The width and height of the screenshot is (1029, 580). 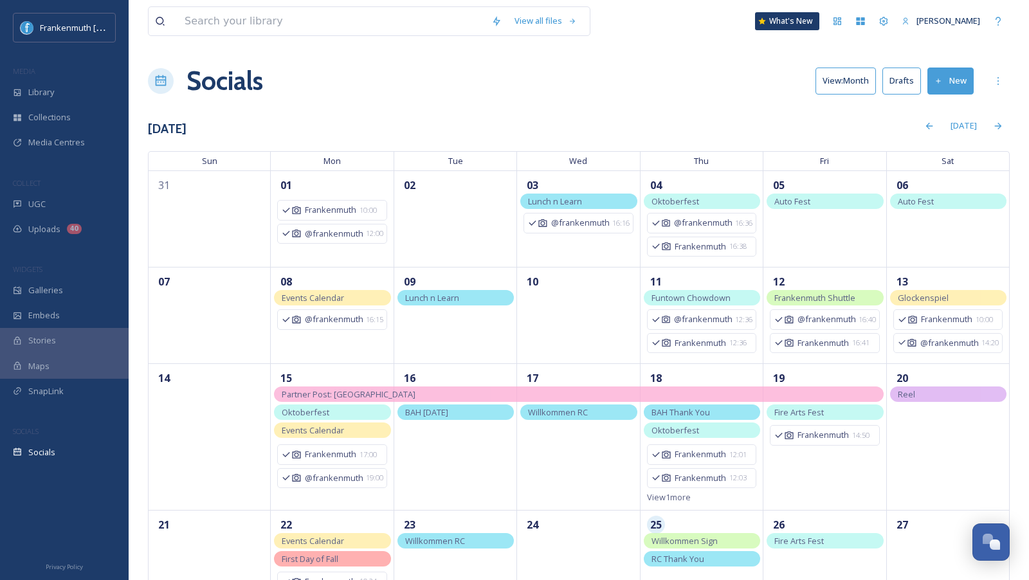 What do you see at coordinates (738, 455) in the screenshot?
I see `span: 12:01` at bounding box center [738, 455].